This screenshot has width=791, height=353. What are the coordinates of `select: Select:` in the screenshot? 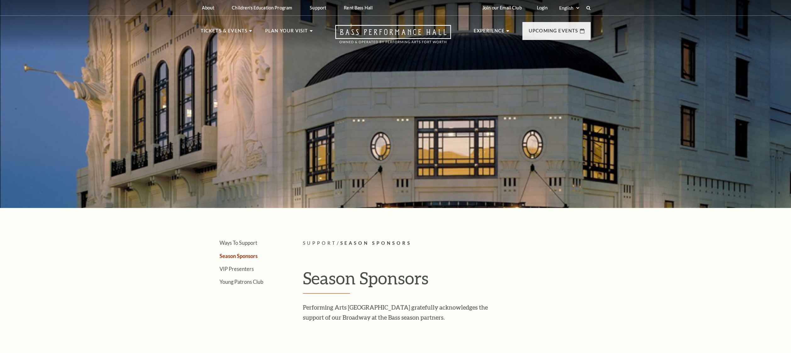 It's located at (569, 8).